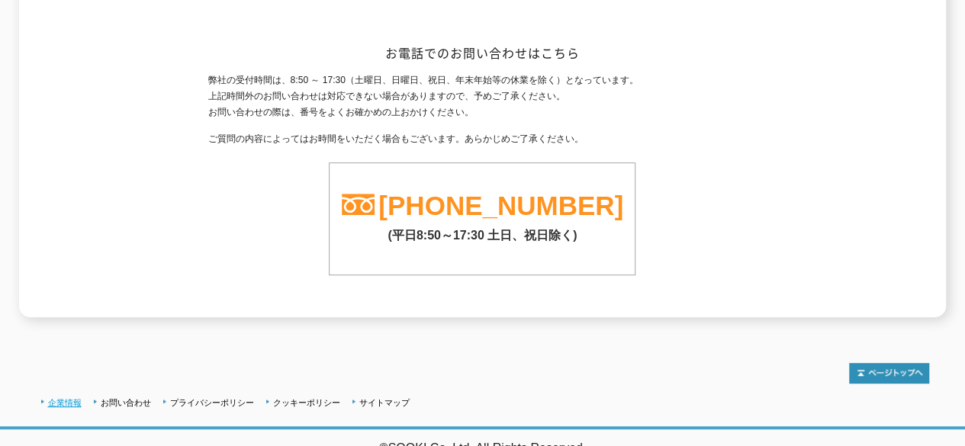  What do you see at coordinates (482, 53) in the screenshot?
I see `h2: お電話でのお問い合わせはこちら` at bounding box center [482, 53].